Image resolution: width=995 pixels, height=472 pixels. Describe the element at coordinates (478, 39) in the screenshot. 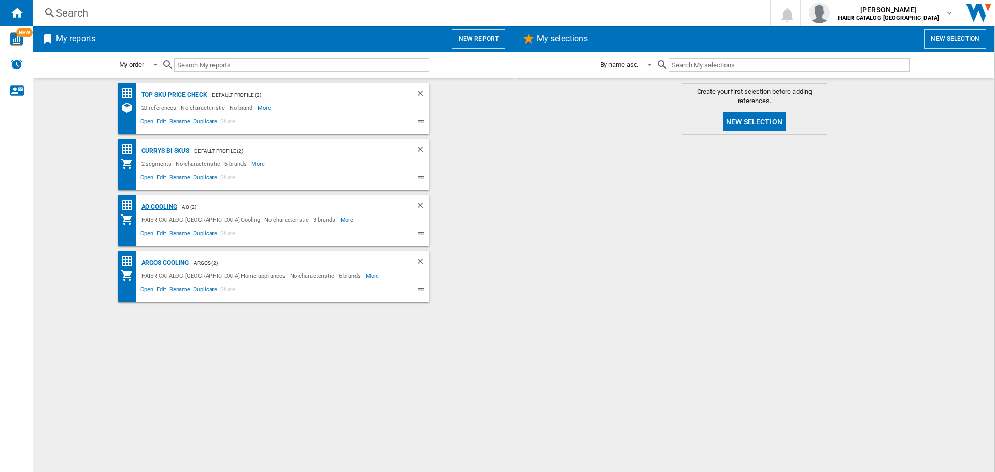

I see `button: New report` at that location.